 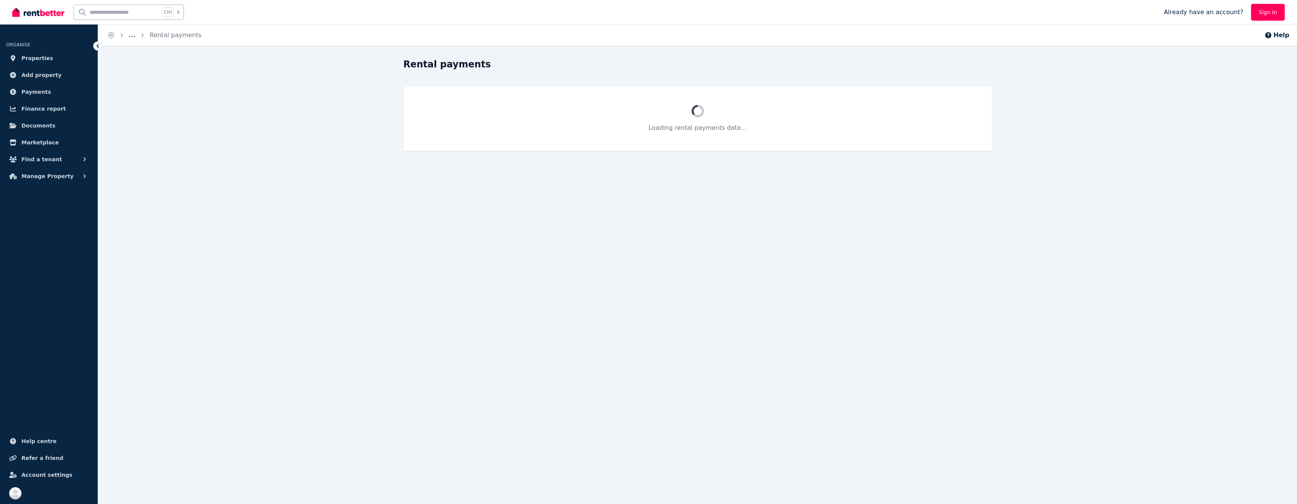 What do you see at coordinates (49, 159) in the screenshot?
I see `button: Find a tenant` at bounding box center [49, 159].